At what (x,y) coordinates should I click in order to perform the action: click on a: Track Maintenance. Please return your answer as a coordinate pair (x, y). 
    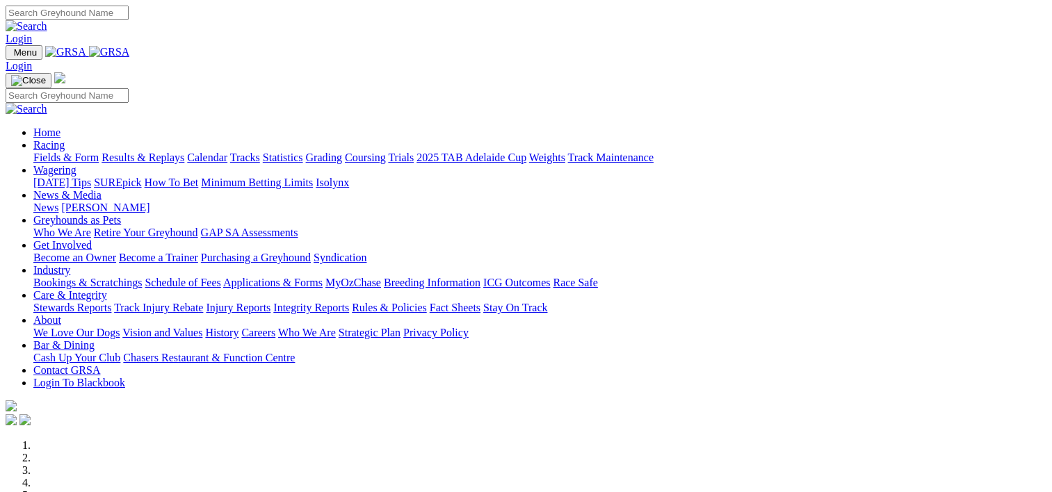
    Looking at the image, I should click on (611, 157).